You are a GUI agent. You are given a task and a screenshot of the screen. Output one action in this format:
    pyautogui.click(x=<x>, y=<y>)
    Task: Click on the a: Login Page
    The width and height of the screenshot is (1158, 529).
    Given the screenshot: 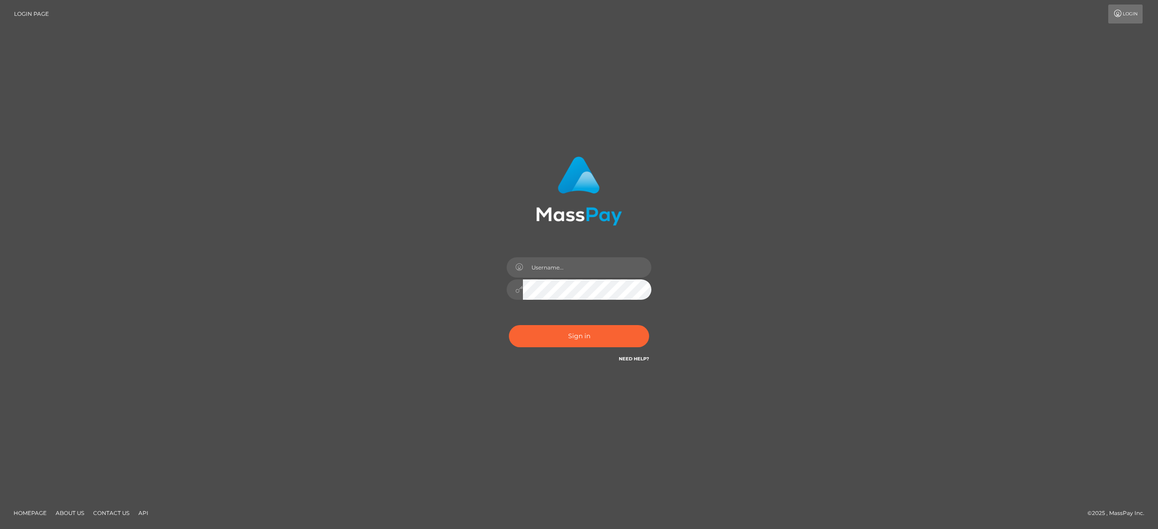 What is the action you would take?
    pyautogui.click(x=31, y=14)
    